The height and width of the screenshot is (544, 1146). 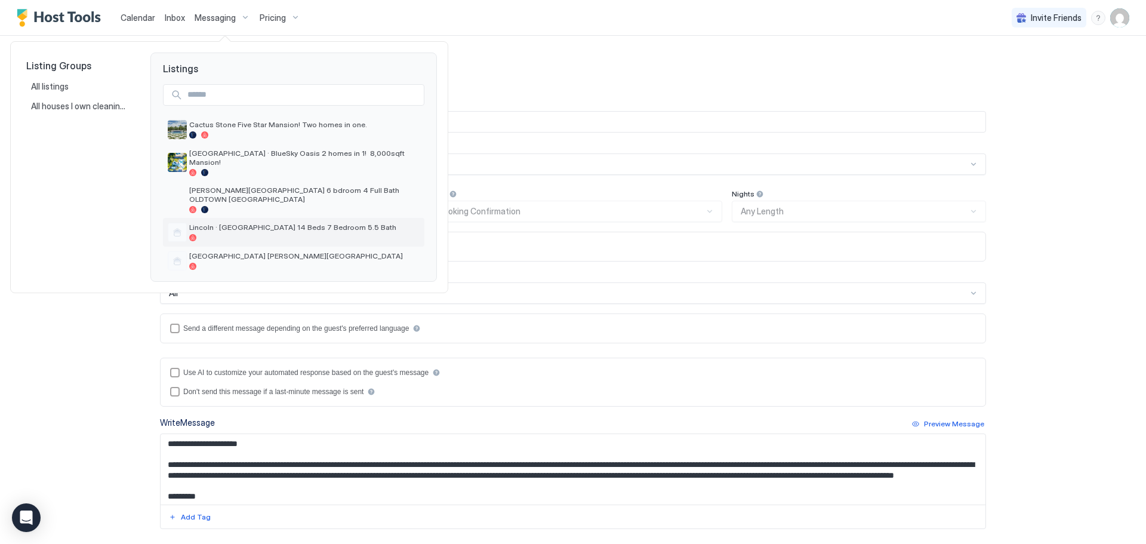 What do you see at coordinates (303, 95) in the screenshot?
I see `input: Input Field` at bounding box center [303, 95].